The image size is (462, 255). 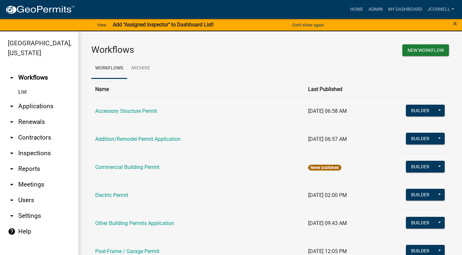 What do you see at coordinates (198, 89) in the screenshot?
I see `th: Name` at bounding box center [198, 89].